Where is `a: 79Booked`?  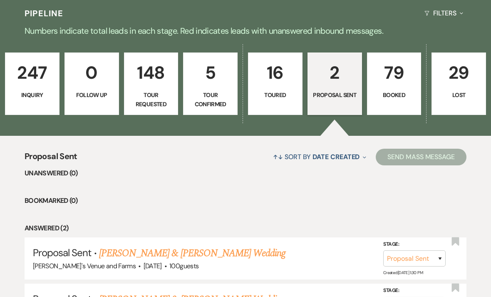
a: 79Booked is located at coordinates (394, 84).